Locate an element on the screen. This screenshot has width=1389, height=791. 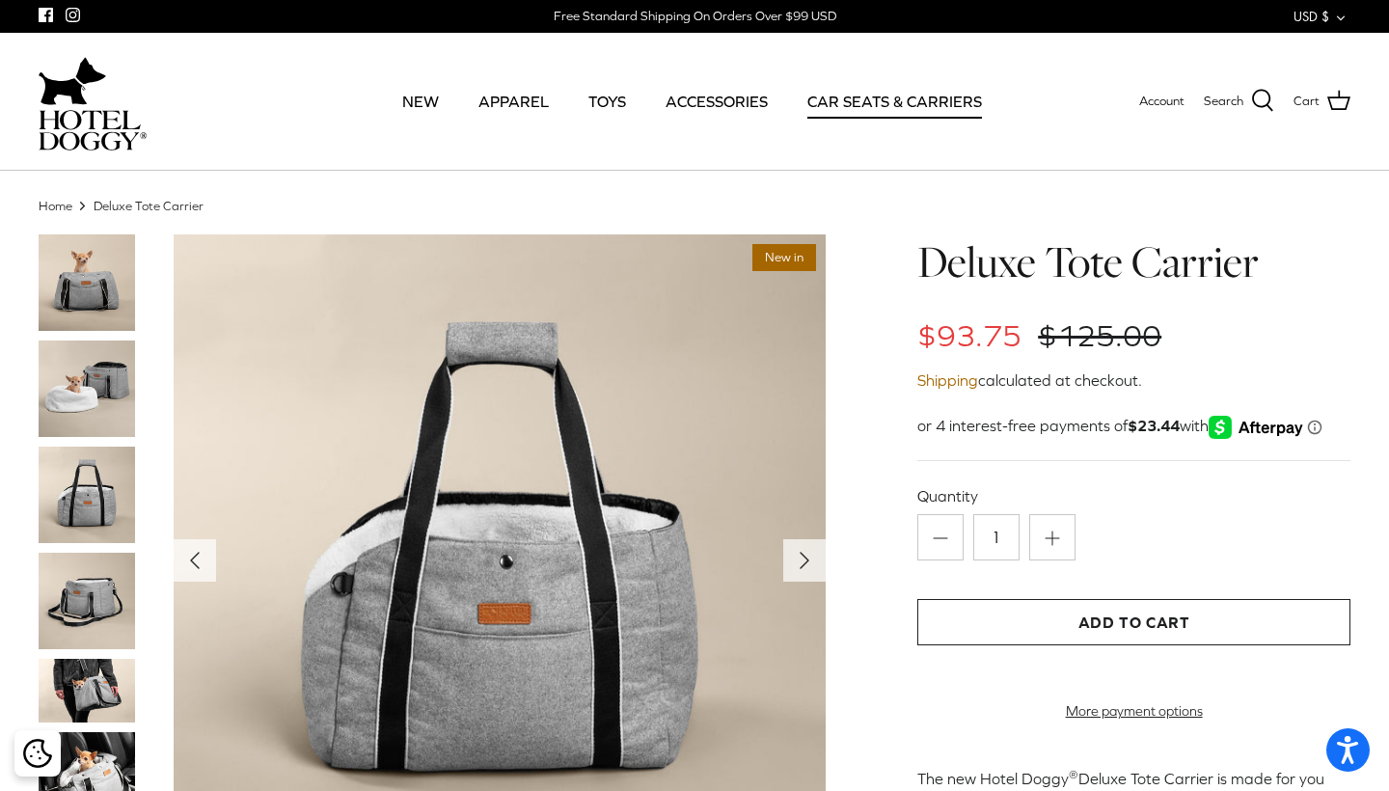
a: NEW is located at coordinates (421, 101).